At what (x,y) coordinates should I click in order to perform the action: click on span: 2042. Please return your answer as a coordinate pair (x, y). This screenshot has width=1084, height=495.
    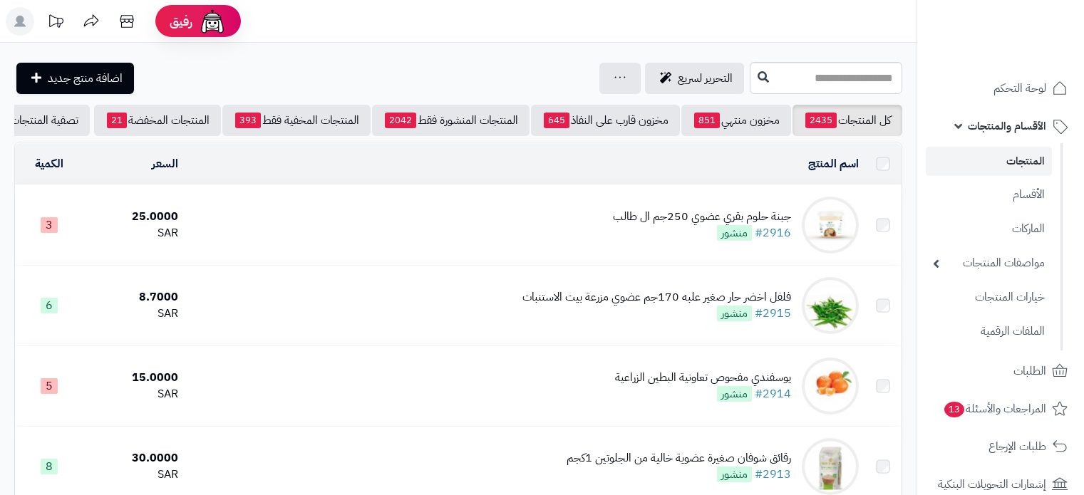
    Looking at the image, I should click on (401, 120).